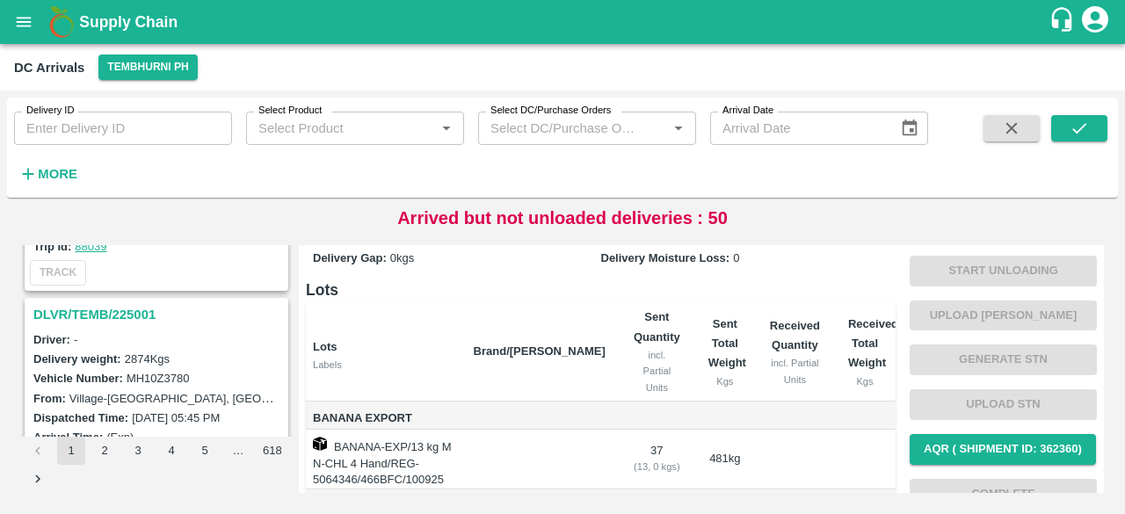 This screenshot has height=514, width=1125. Describe the element at coordinates (872, 344) in the screenshot. I see `b: Received Total Weight` at that location.